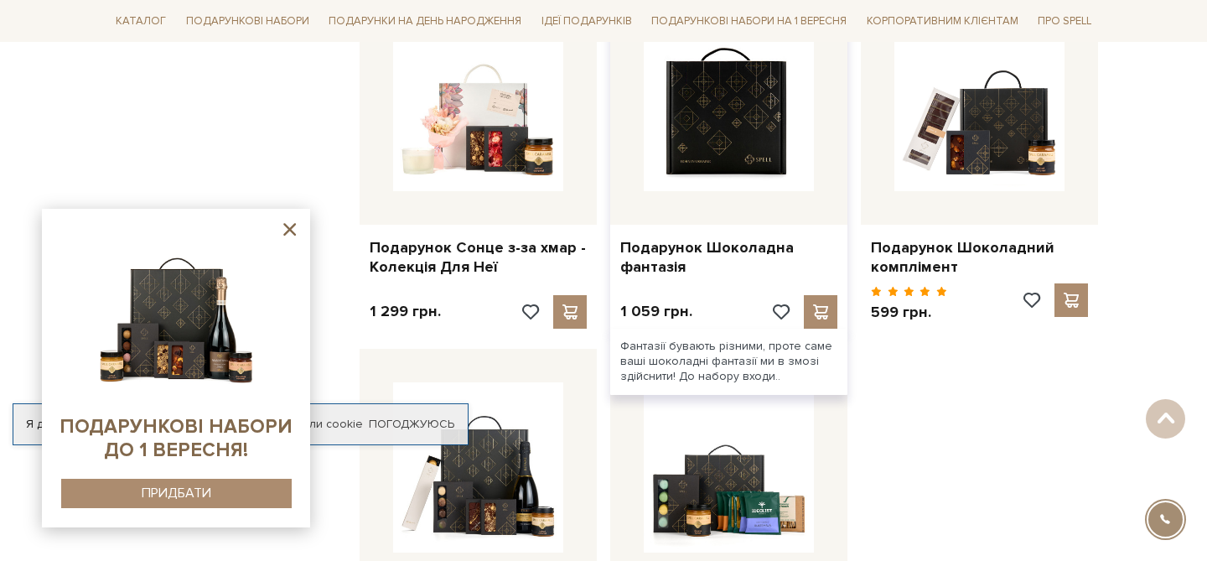 This screenshot has width=1207, height=561. Describe the element at coordinates (1064, 21) in the screenshot. I see `a: Про Spell` at that location.